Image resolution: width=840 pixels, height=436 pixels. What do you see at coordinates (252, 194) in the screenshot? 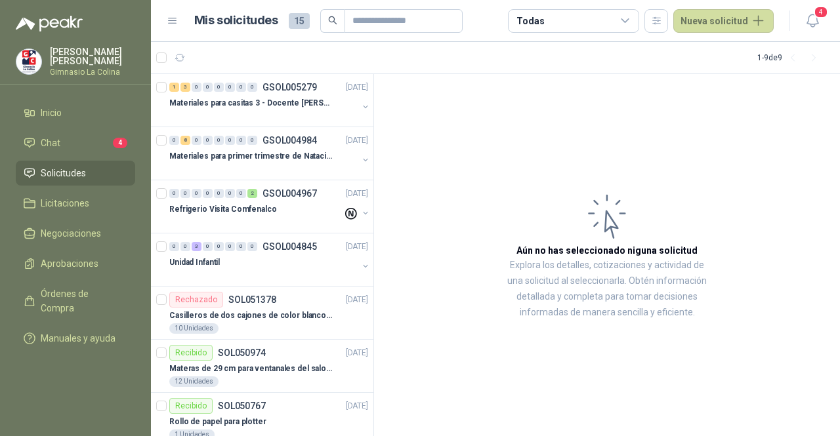
I see `div: 2` at bounding box center [252, 194].